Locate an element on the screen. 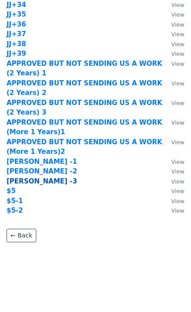 This screenshot has width=191, height=312. strong: APPROVED BUT NOT SENDING US A WORK (More 1 Years)1 is located at coordinates (84, 127).